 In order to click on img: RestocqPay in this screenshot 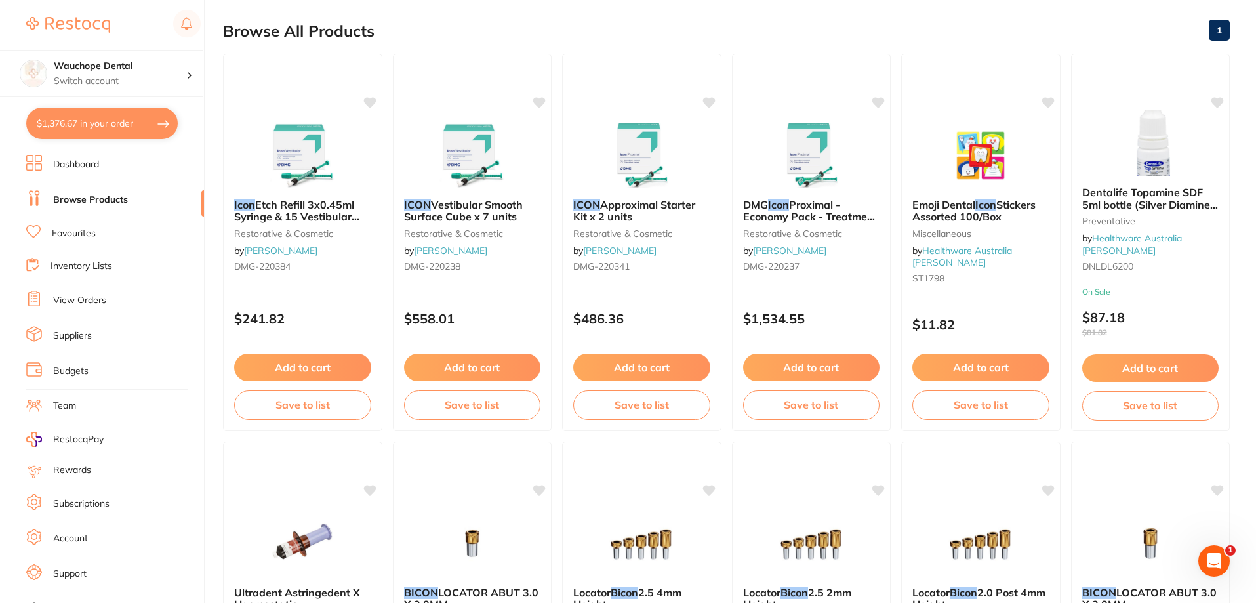, I will do `click(34, 439)`.